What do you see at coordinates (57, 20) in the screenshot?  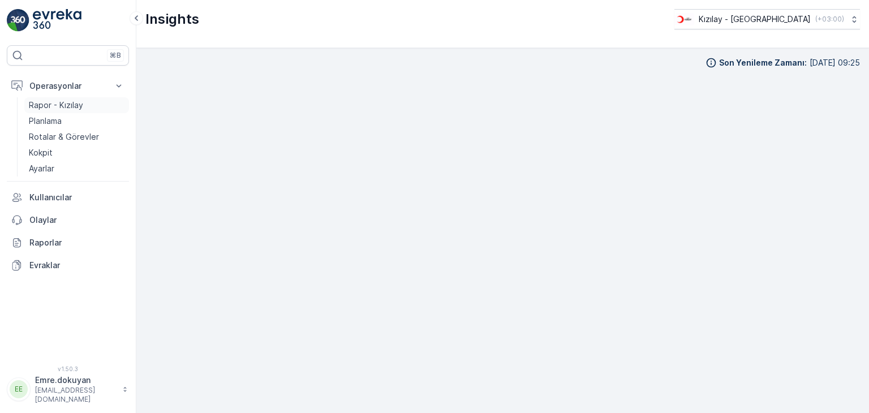 I see `img: logo_light-DOdMpM7g.png` at bounding box center [57, 20].